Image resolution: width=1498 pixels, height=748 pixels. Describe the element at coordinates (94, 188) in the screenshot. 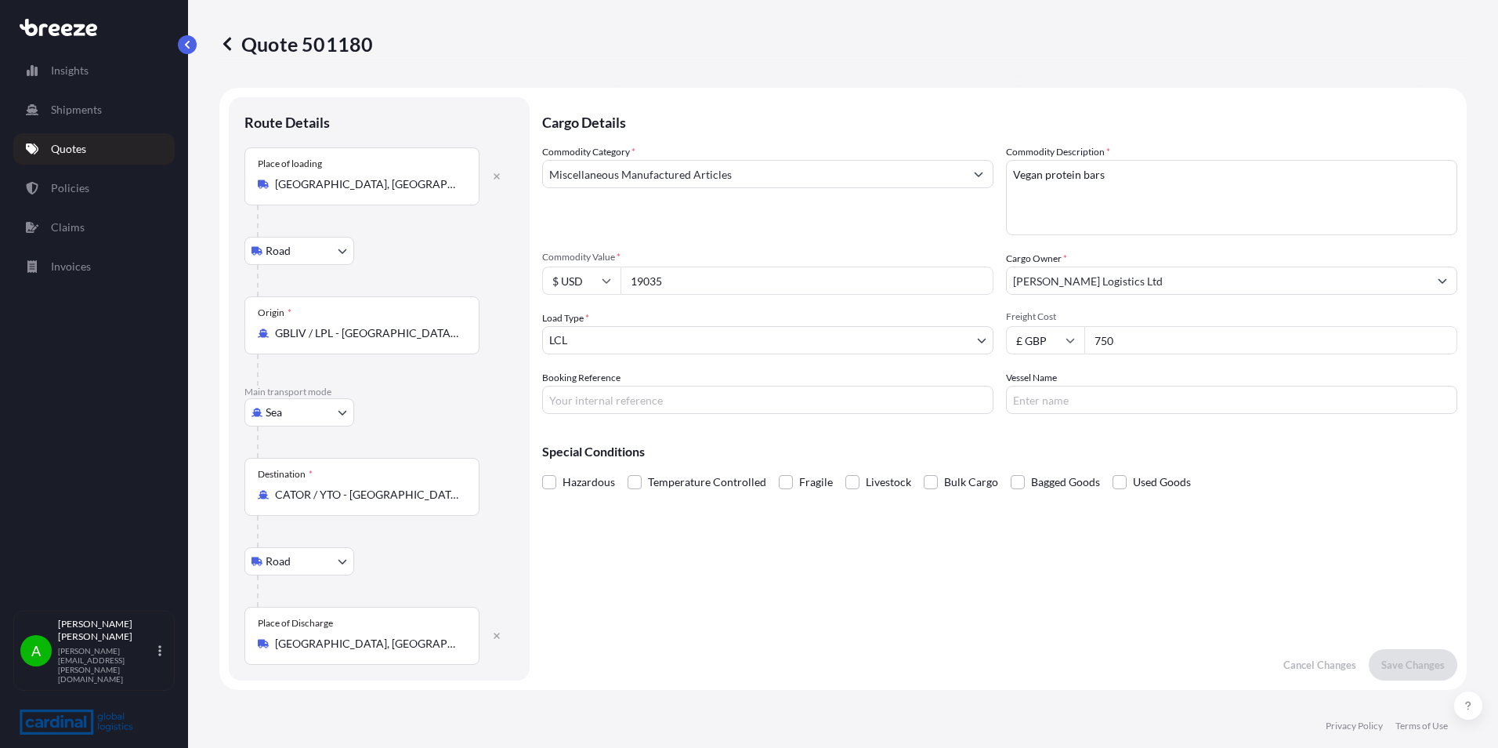

I see `a: Policies` at that location.